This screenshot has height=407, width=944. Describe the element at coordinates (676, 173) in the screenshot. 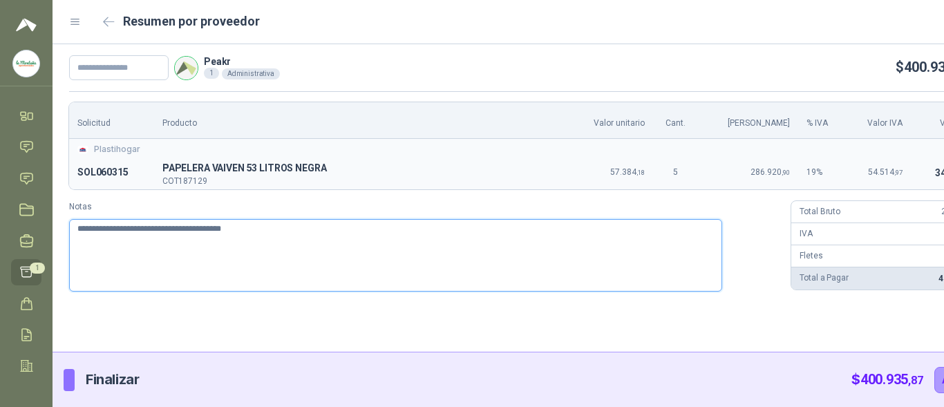

I see `td: 5` at that location.